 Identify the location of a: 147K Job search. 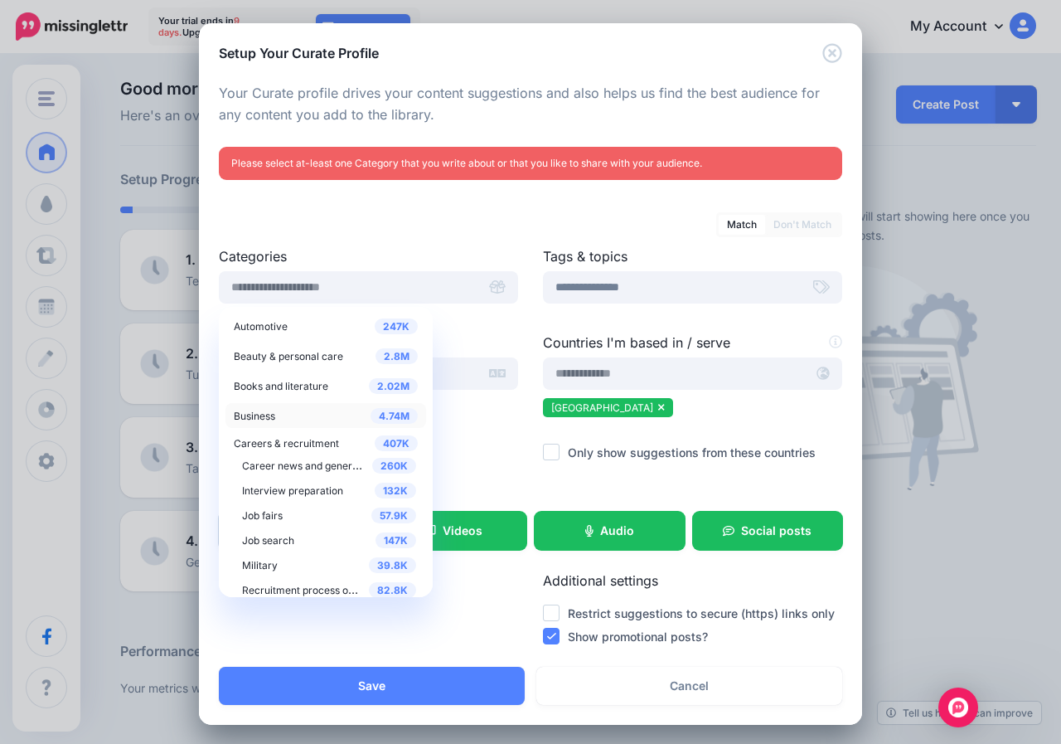
(329, 540).